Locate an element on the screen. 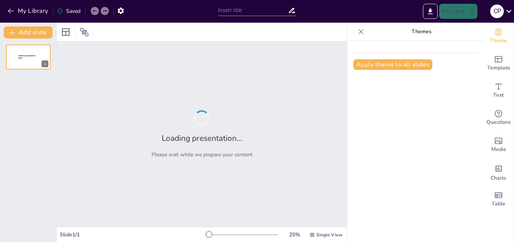 The width and height of the screenshot is (514, 242). span: Questions is located at coordinates (498, 122).